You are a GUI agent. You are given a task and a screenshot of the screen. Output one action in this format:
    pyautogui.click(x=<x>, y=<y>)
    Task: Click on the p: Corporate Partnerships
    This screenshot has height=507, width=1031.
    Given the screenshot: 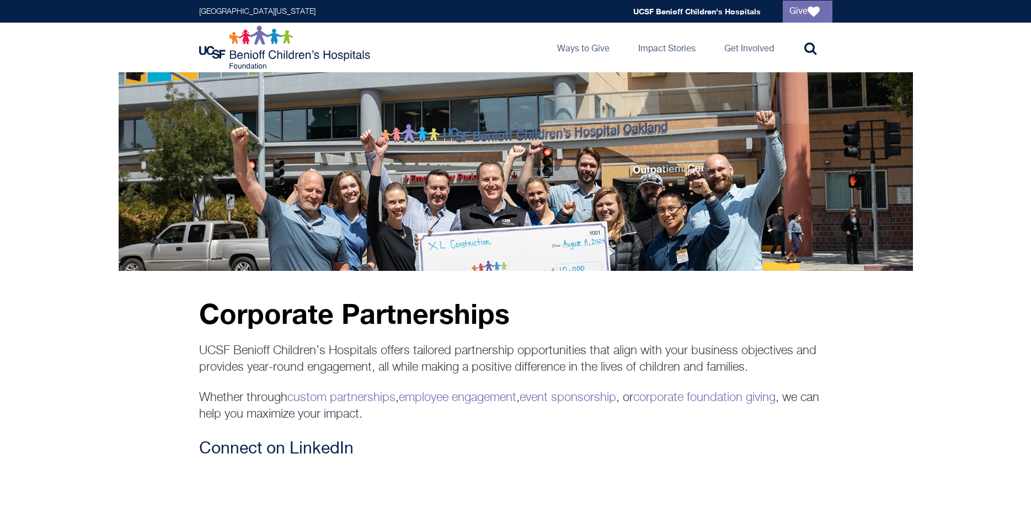 What is the action you would take?
    pyautogui.click(x=516, y=313)
    